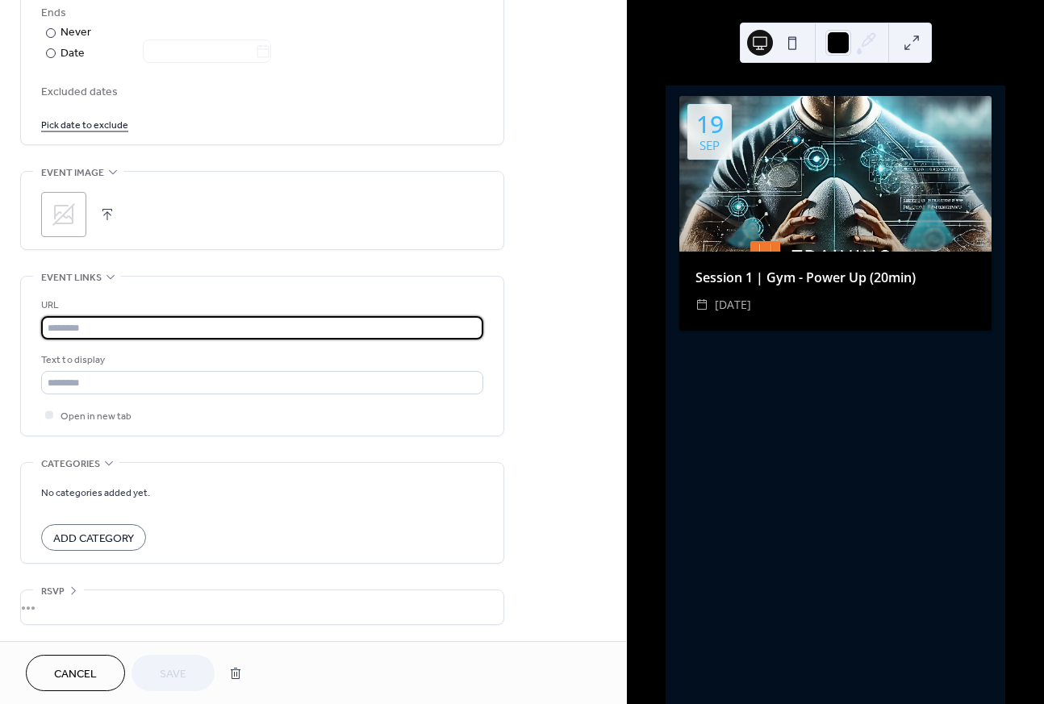 The image size is (1044, 704). Describe the element at coordinates (75, 674) in the screenshot. I see `span: Cancel` at that location.